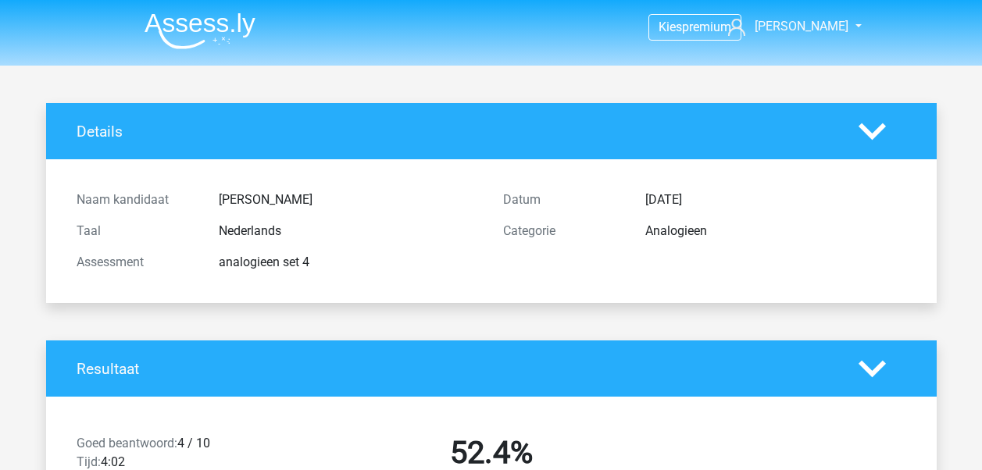 This screenshot has height=470, width=982. Describe the element at coordinates (706, 27) in the screenshot. I see `span: premium` at that location.